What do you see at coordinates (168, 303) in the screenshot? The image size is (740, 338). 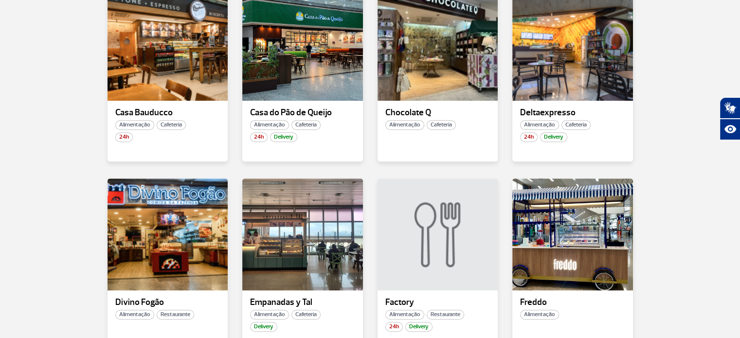 I see `p: Divino Fogão` at bounding box center [168, 303].